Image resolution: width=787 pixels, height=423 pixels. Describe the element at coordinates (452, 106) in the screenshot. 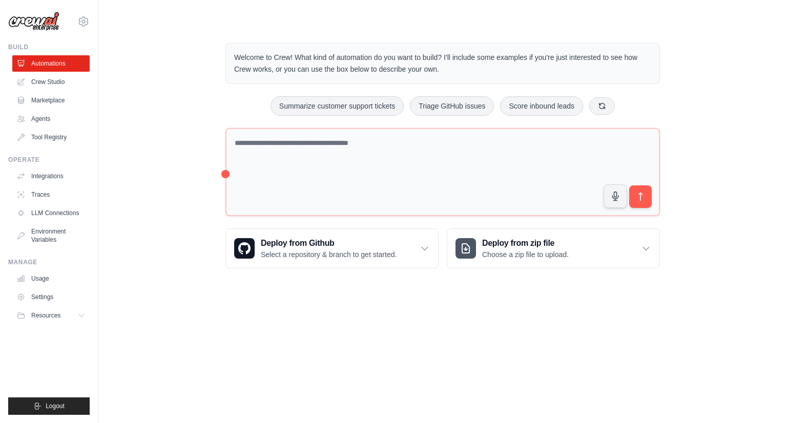

I see `button: Triage GitHub issues` at that location.